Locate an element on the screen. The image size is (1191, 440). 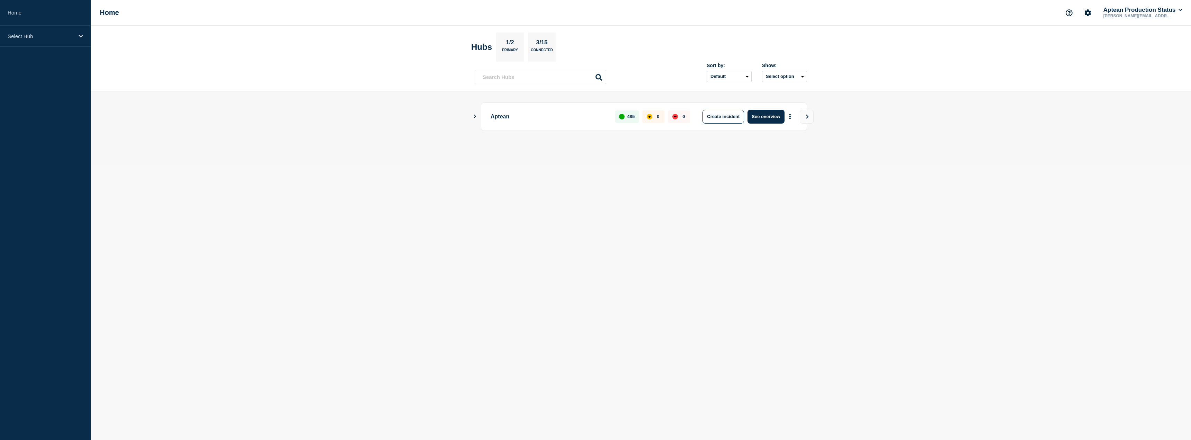
button: View is located at coordinates (807, 117).